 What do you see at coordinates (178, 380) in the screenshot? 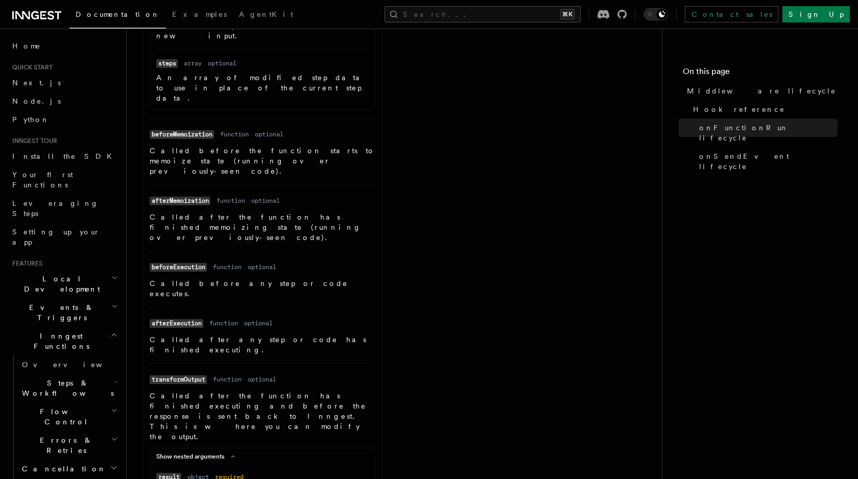
I see `code: transformOutput` at bounding box center [178, 380].